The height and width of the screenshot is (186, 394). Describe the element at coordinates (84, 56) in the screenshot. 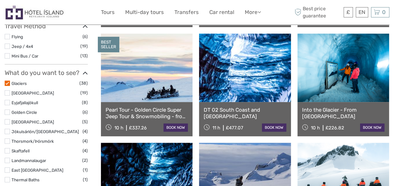

I see `span: (13)` at that location.